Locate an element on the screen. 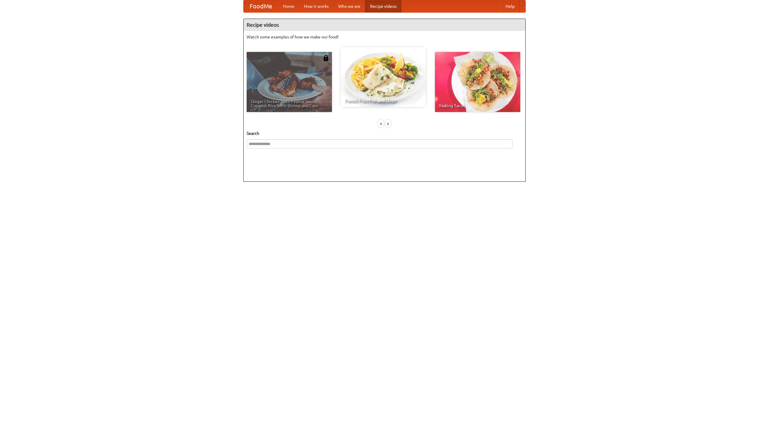 The height and width of the screenshot is (425, 769). a: Who we are is located at coordinates (349, 6).